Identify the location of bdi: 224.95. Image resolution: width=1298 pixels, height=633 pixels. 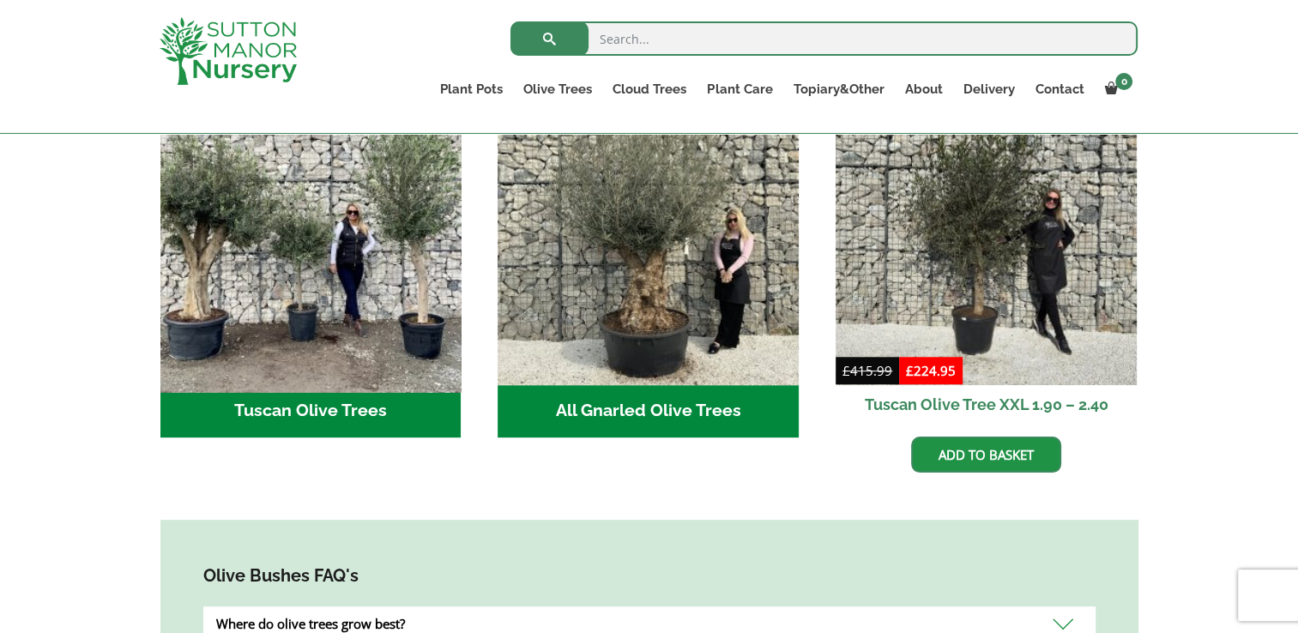
(931, 371).